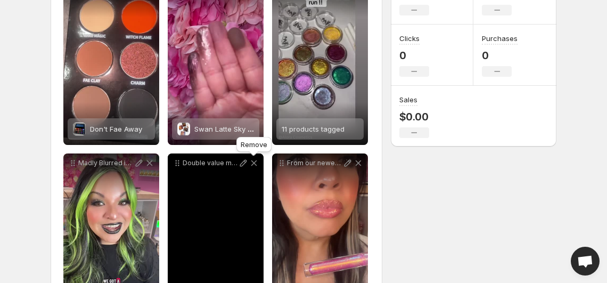 Image resolution: width=607 pixels, height=283 pixels. Describe the element at coordinates (210, 163) in the screenshot. I see `p: Double value makeup mystery boxes This one is a vibe in color box` at that location.